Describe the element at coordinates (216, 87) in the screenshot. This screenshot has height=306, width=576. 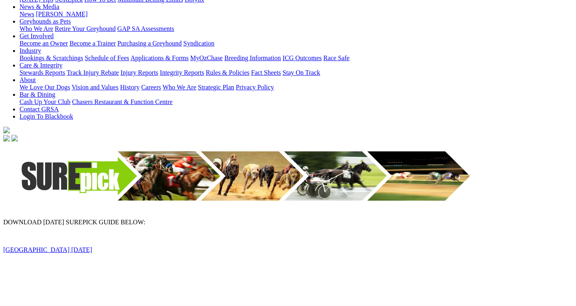
I see `a: Strategic Plan` at that location.